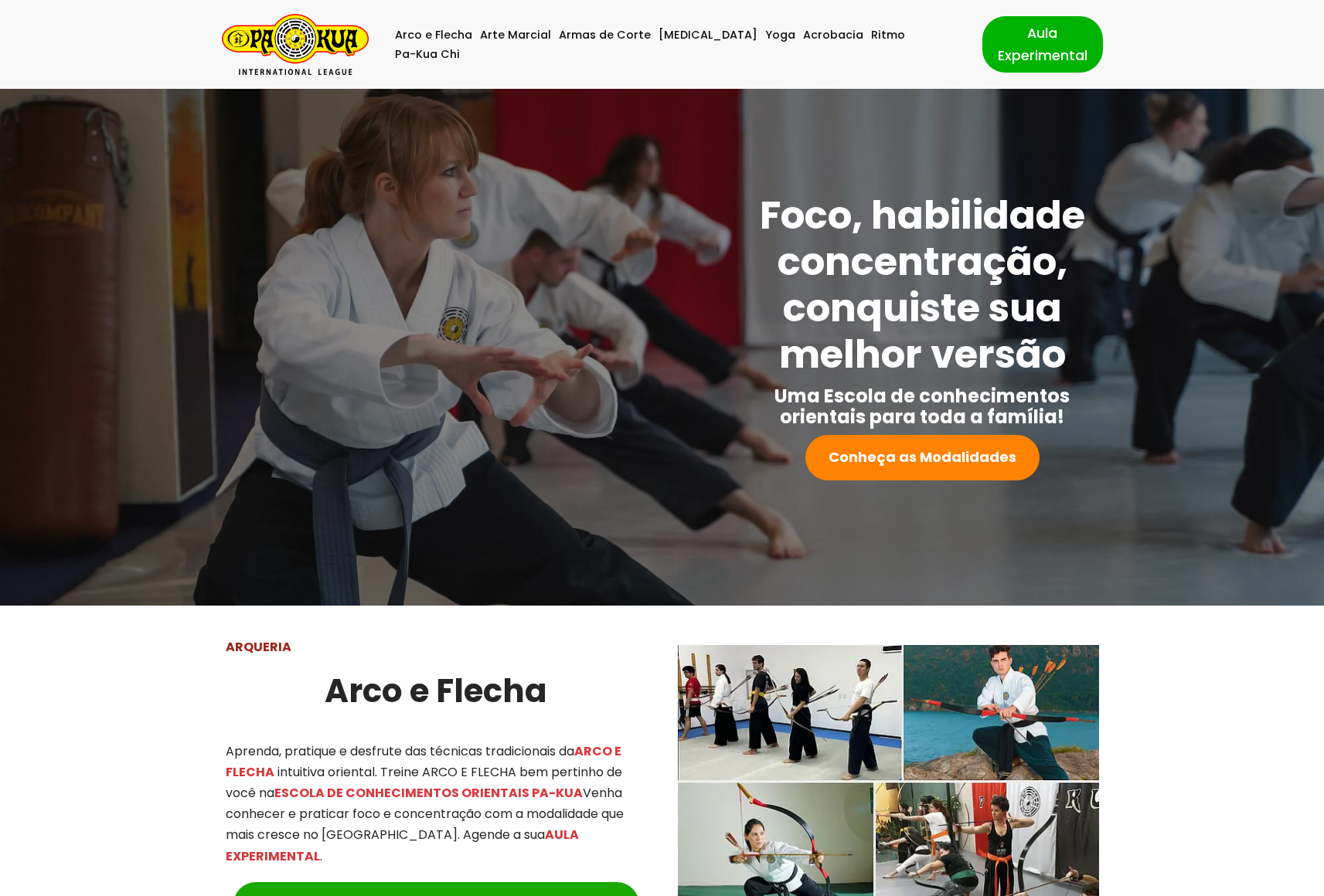  What do you see at coordinates (434, 35) in the screenshot?
I see `a: Arco e Flecha` at bounding box center [434, 35].